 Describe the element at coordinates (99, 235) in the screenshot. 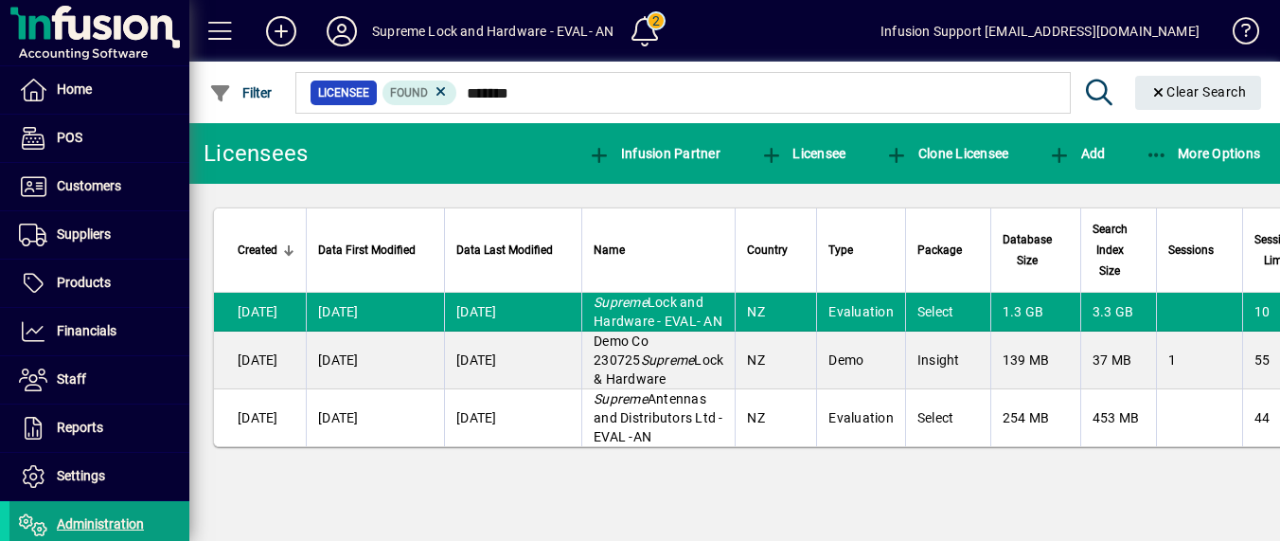

I see `a: Suppliers` at that location.